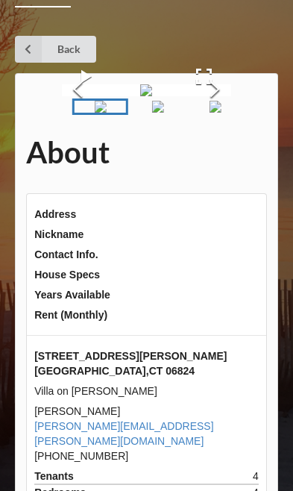 The image size is (293, 491). I want to click on span: Tenants, so click(56, 476).